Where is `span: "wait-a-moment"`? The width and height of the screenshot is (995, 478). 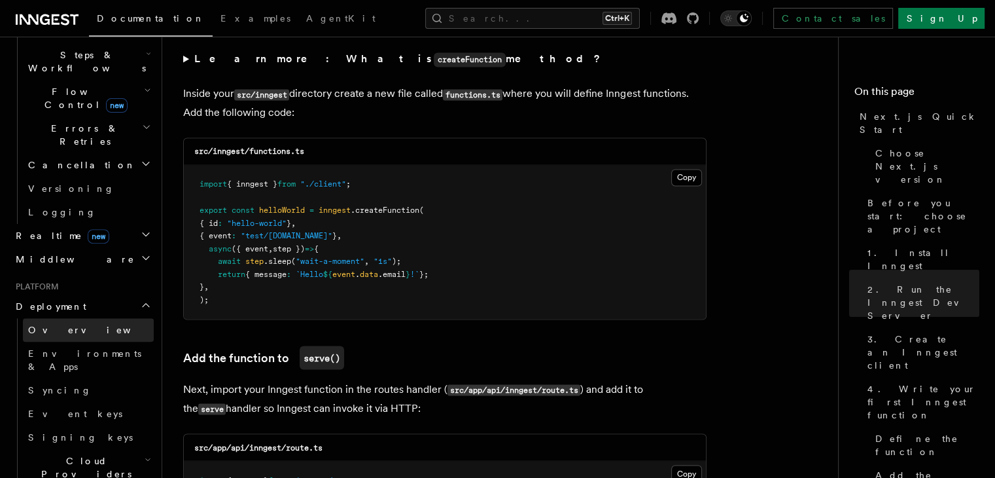 span: "wait-a-moment" is located at coordinates (330, 260).